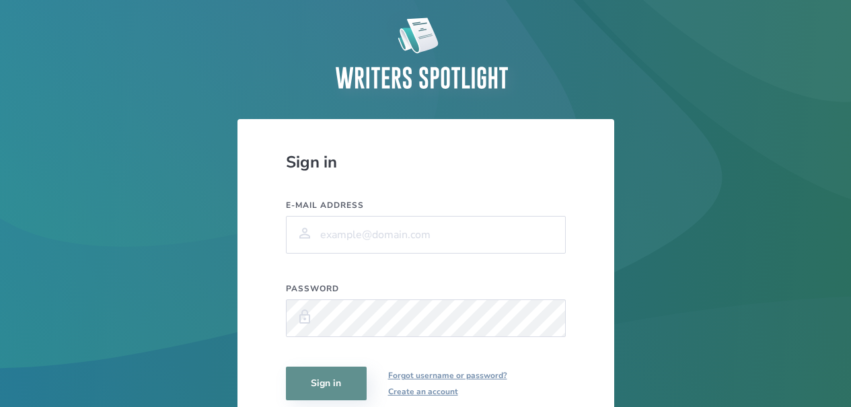 Image resolution: width=851 pixels, height=407 pixels. Describe the element at coordinates (426, 205) in the screenshot. I see `label: E-mail address` at that location.